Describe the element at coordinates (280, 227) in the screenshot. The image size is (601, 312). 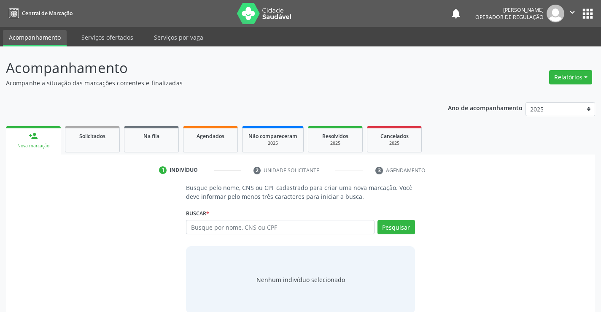
I see `input: Busque por nome, CNS ou CPF` at that location.